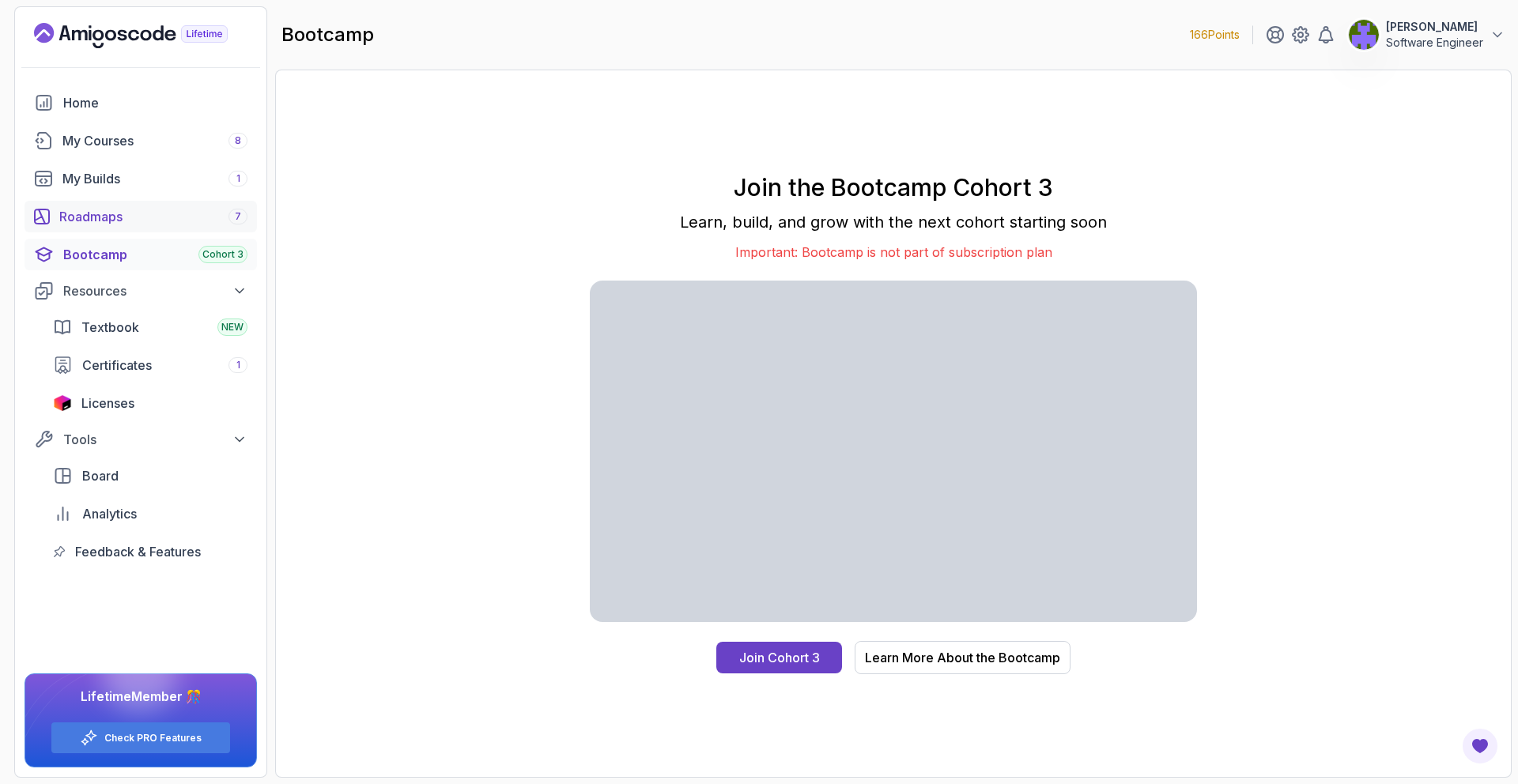 The image size is (1518, 784). Describe the element at coordinates (238, 216) in the screenshot. I see `span: 7` at that location.